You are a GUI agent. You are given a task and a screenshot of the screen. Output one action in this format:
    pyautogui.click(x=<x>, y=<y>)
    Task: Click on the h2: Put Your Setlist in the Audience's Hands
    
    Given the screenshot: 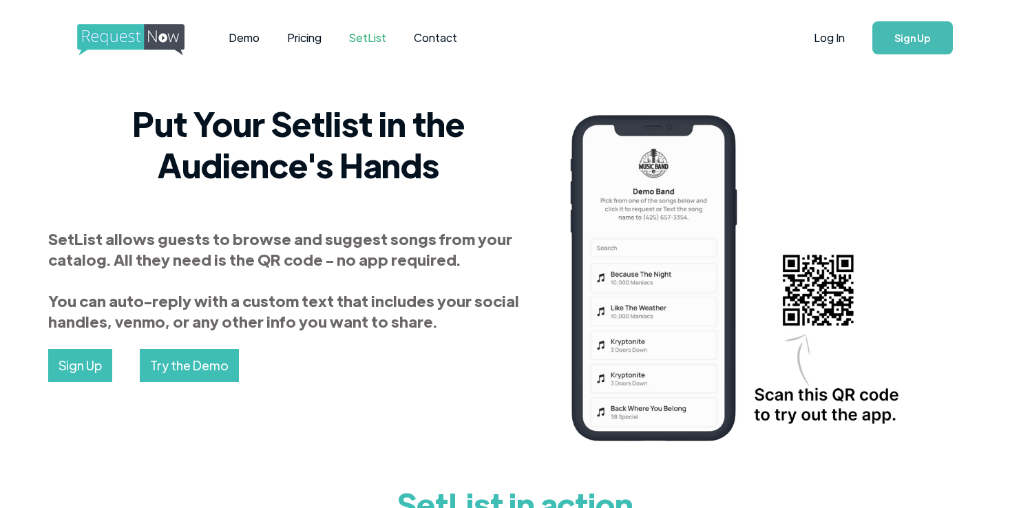 What is the action you would take?
    pyautogui.click(x=298, y=144)
    